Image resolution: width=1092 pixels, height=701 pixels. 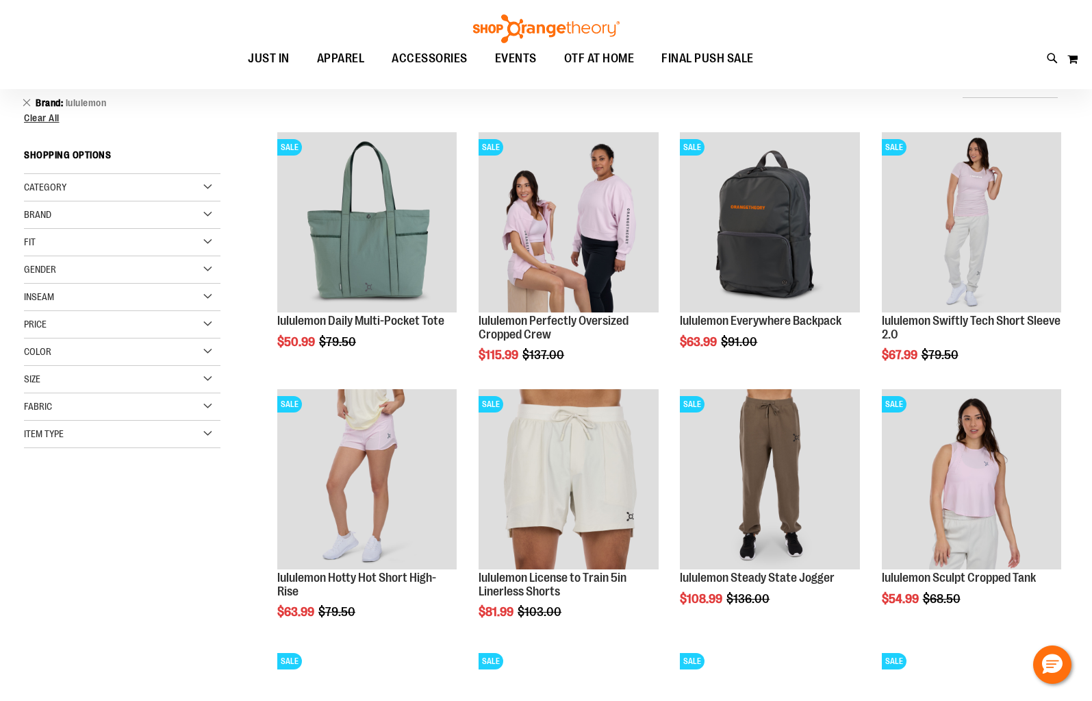 I want to click on img: lululemon Everywhere Backpack, so click(x=770, y=222).